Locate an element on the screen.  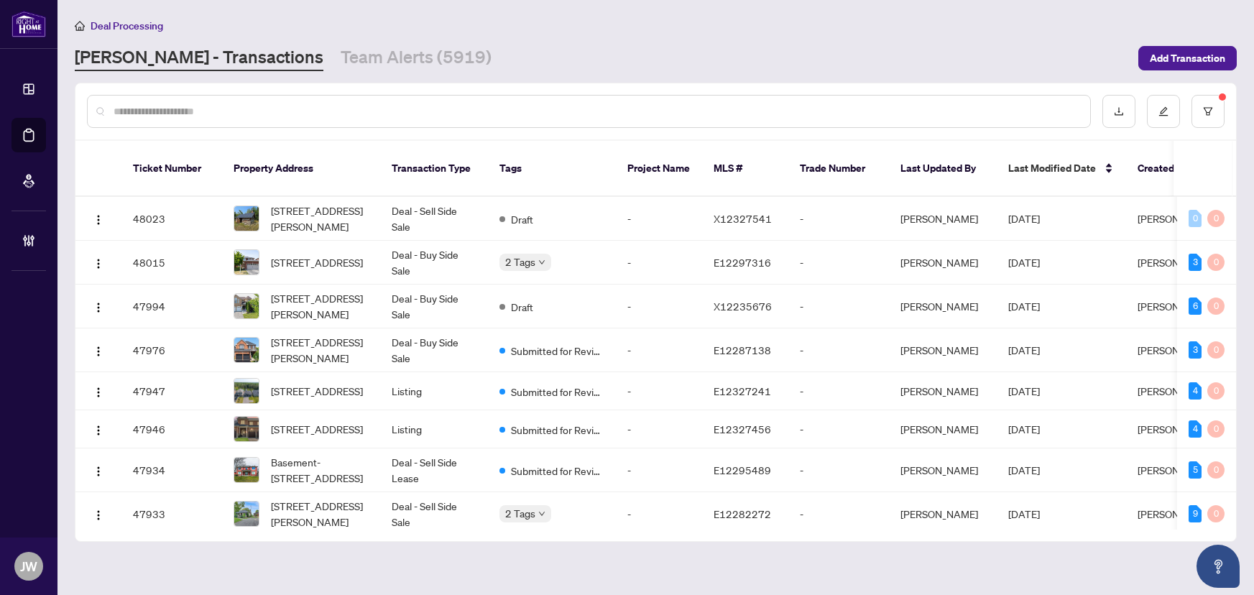
span: home is located at coordinates (80, 26).